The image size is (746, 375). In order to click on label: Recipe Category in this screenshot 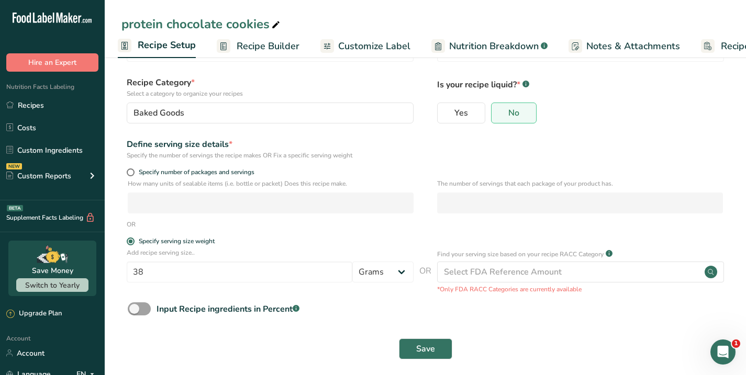, I will do `click(270, 87)`.